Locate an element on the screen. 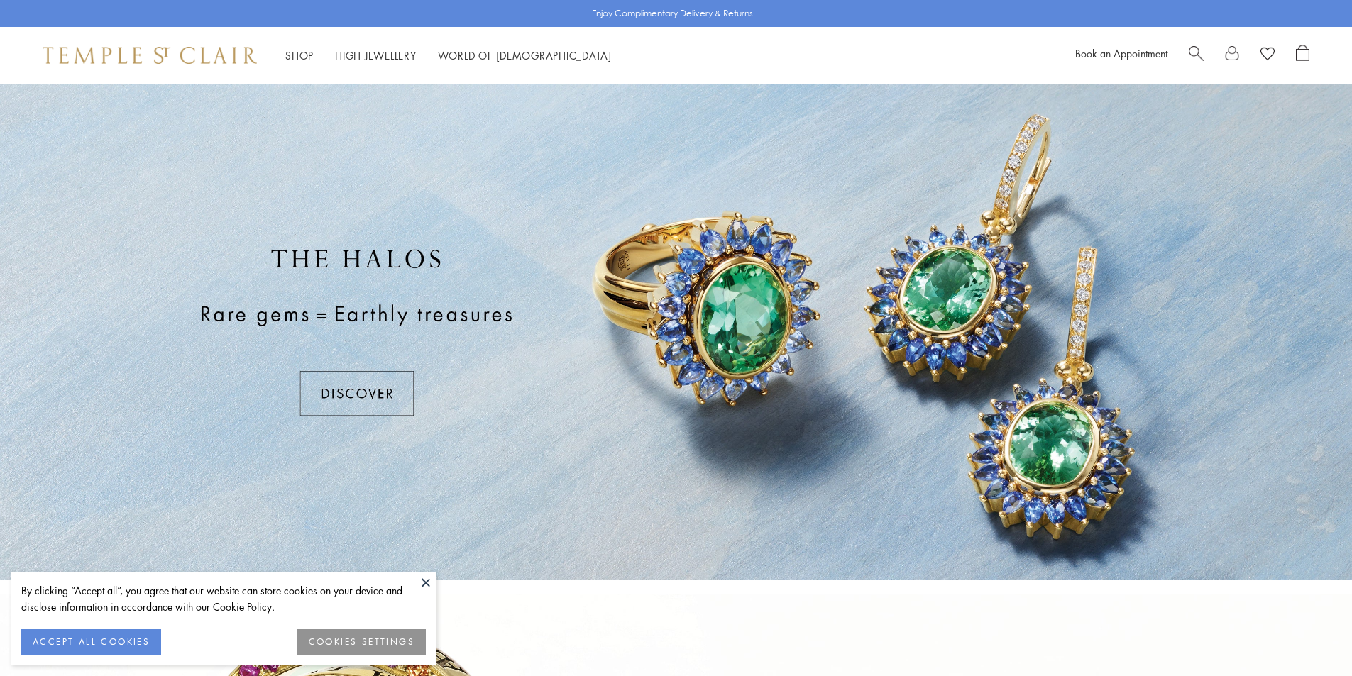  a: Search is located at coordinates (1196, 55).